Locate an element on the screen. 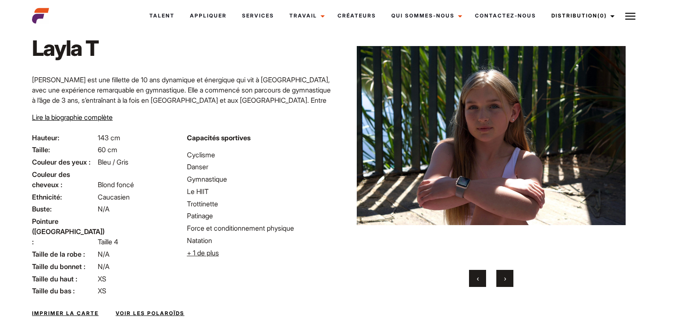 This screenshot has height=330, width=673. a: Contactez-nous is located at coordinates (505, 16).